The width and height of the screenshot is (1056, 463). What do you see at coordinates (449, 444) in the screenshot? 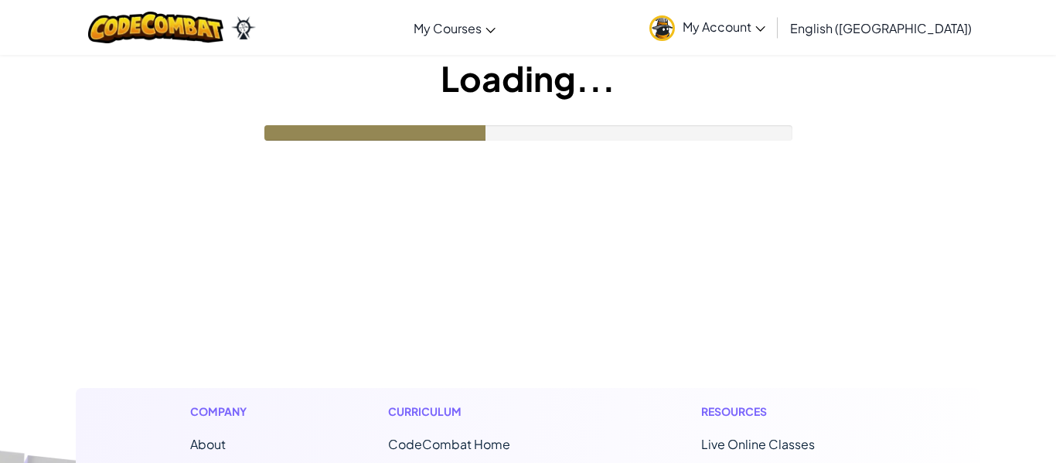
I see `span: CodeCombat Home` at bounding box center [449, 444].